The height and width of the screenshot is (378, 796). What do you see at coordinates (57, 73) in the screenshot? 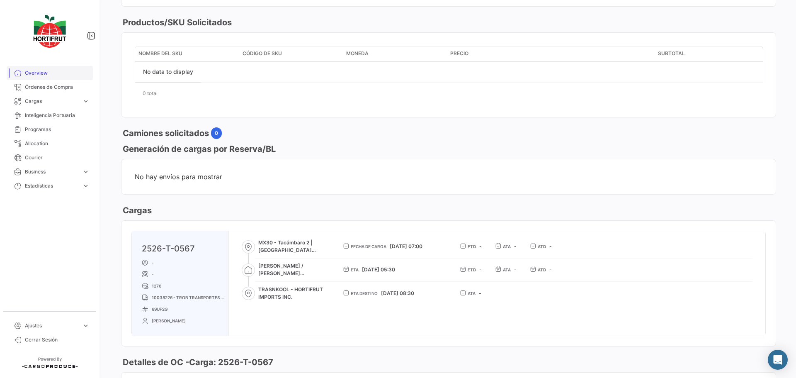
I see `span: Overview` at bounding box center [57, 73].